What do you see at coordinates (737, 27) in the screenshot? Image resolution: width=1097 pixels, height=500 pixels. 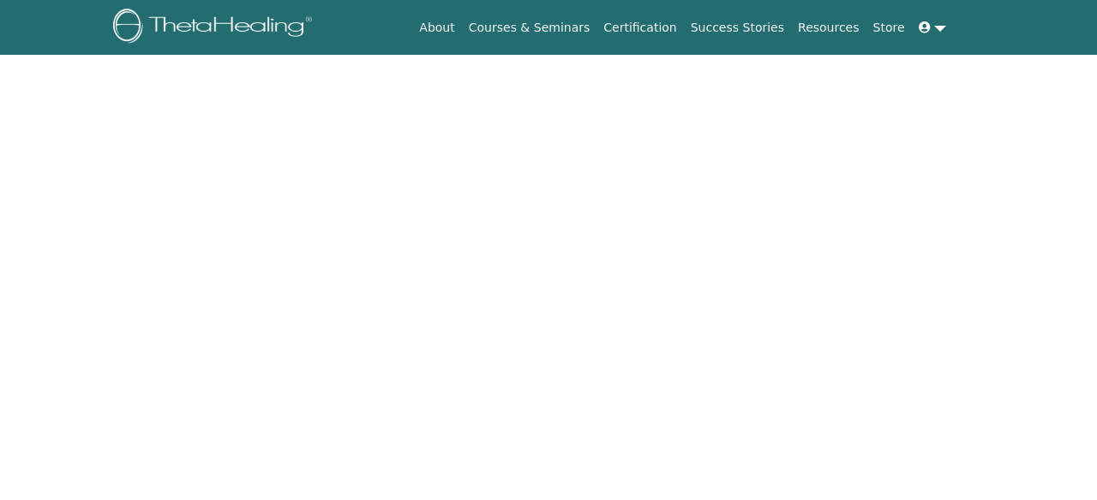 I see `a: Success Stories` at bounding box center [737, 27].